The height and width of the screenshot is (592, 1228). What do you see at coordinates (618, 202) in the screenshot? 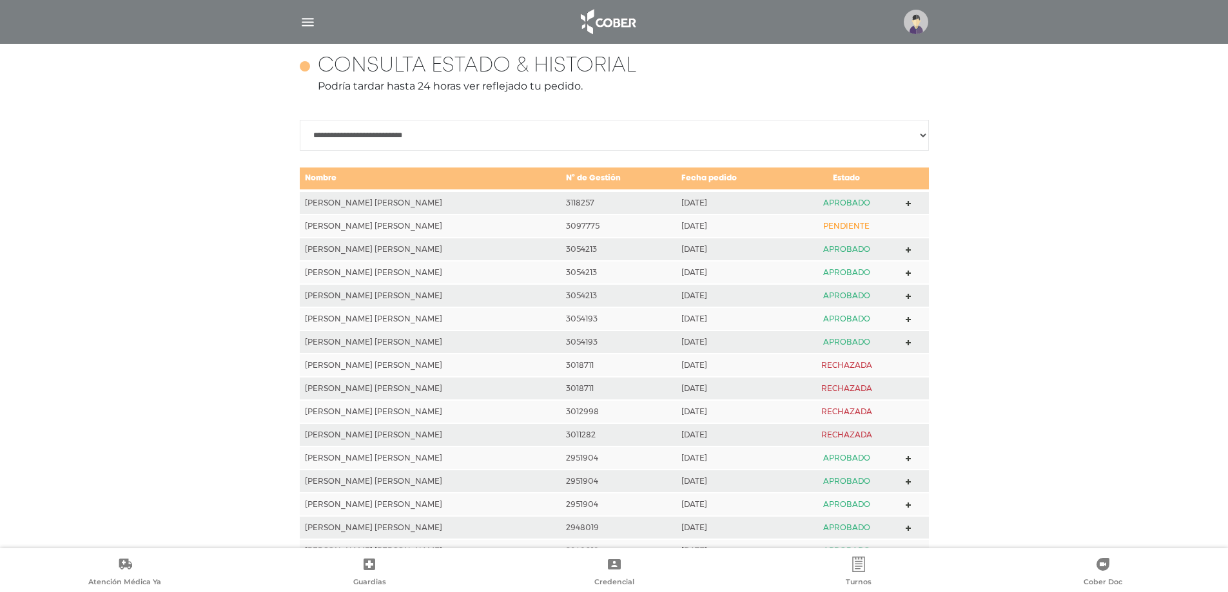
I see `td: 3118257` at bounding box center [618, 202].